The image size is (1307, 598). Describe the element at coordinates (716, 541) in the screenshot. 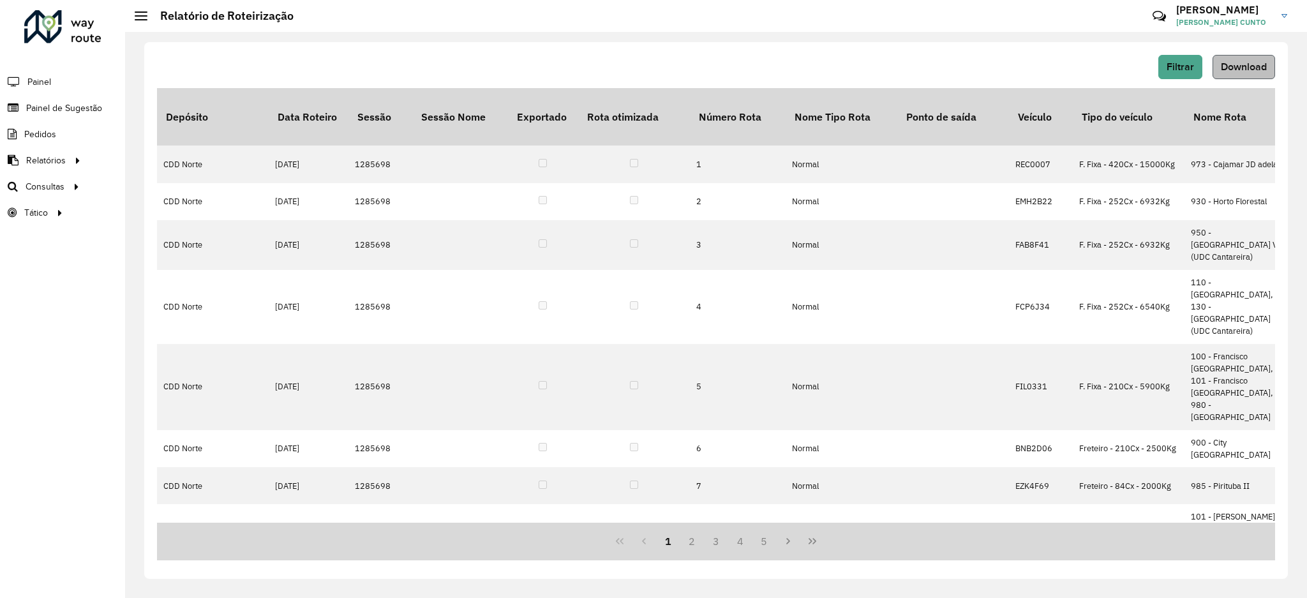

I see `button: 3` at that location.